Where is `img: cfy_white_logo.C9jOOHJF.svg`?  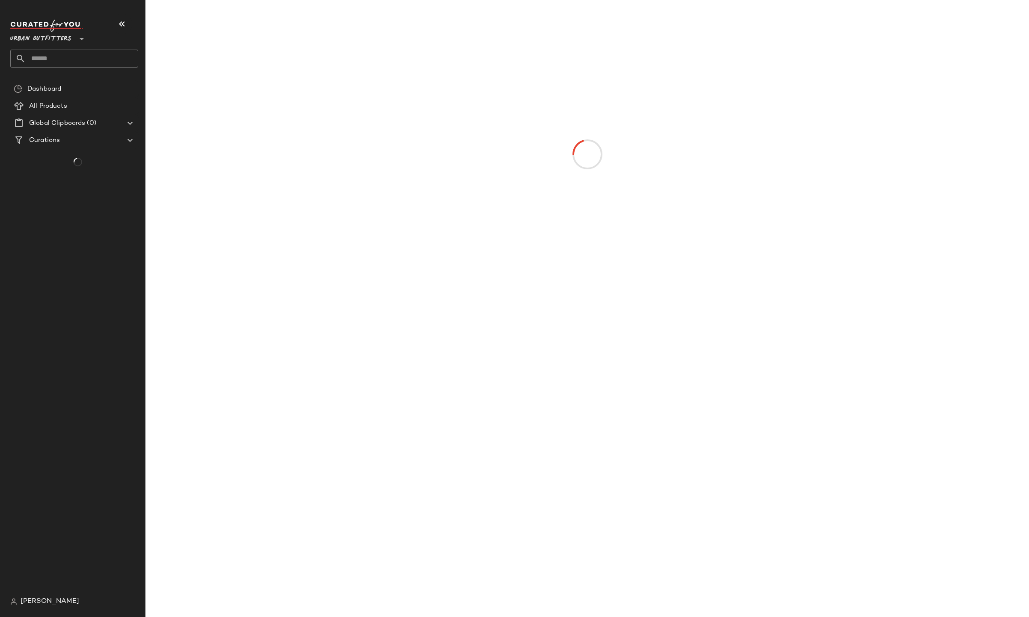
img: cfy_white_logo.C9jOOHJF.svg is located at coordinates (47, 26).